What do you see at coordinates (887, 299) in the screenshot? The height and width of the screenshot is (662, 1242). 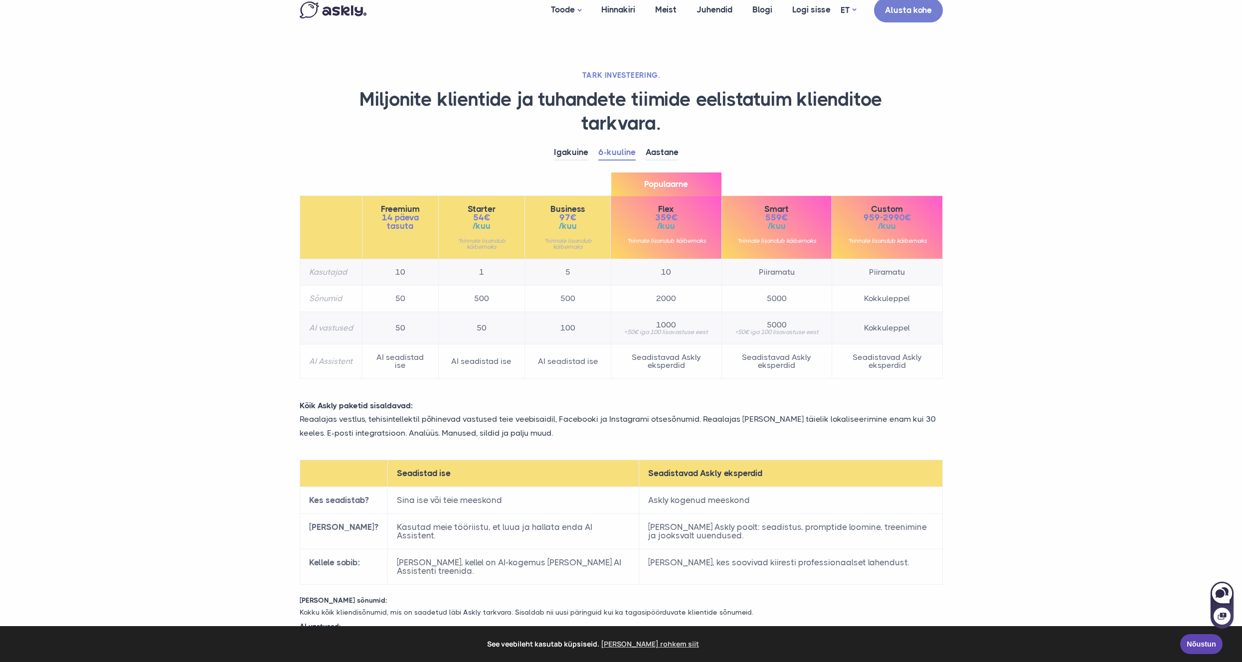 I see `td: Kokkuleppel` at bounding box center [887, 299].